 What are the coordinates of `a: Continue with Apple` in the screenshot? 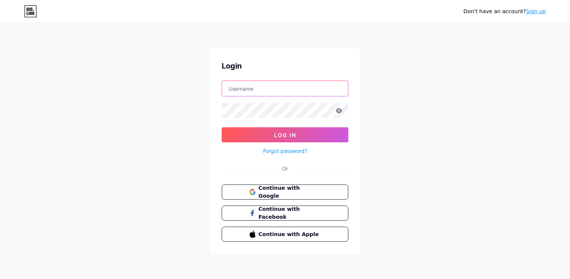 It's located at (285, 234).